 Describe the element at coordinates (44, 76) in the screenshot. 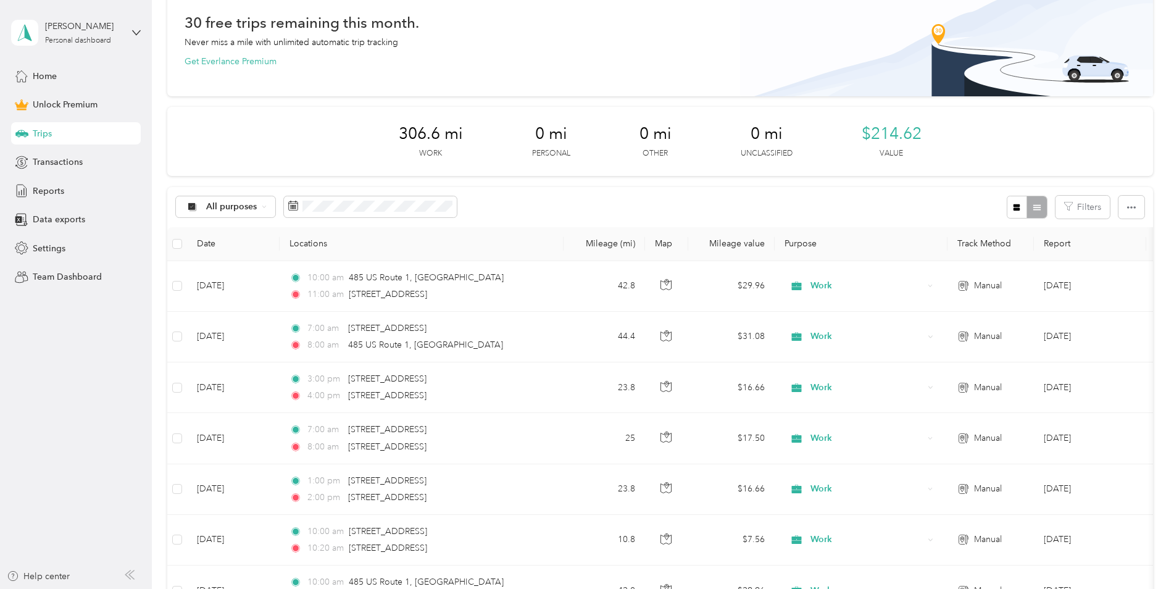

I see `span: Home` at that location.